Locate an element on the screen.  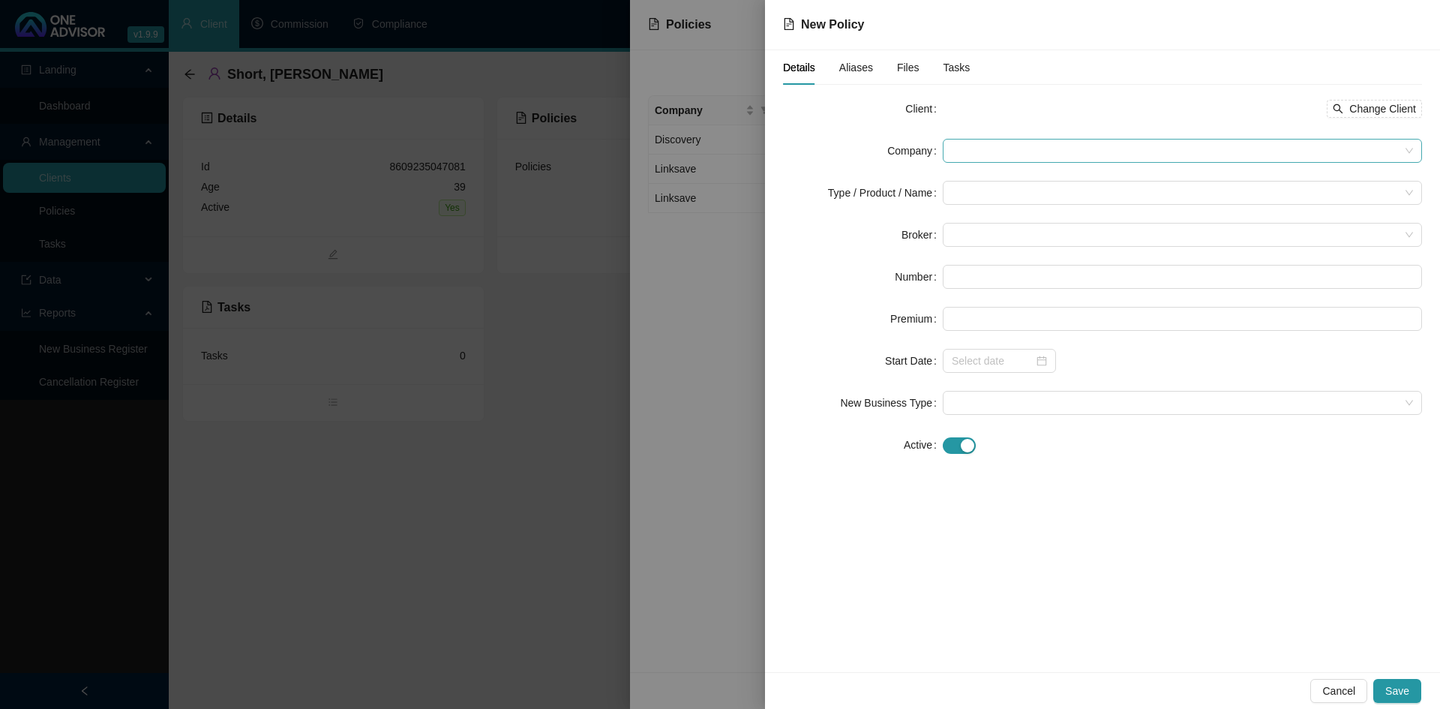
span: file-text is located at coordinates (789, 24).